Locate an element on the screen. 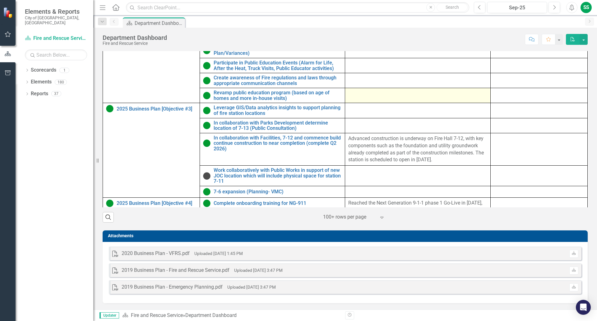 The width and height of the screenshot is (597, 321). a: Perform Plan Examinations (Building Permits + Site Plan/Variances) is located at coordinates (278, 50).